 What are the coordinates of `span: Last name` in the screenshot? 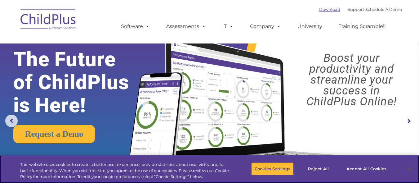 It's located at (95, 43).